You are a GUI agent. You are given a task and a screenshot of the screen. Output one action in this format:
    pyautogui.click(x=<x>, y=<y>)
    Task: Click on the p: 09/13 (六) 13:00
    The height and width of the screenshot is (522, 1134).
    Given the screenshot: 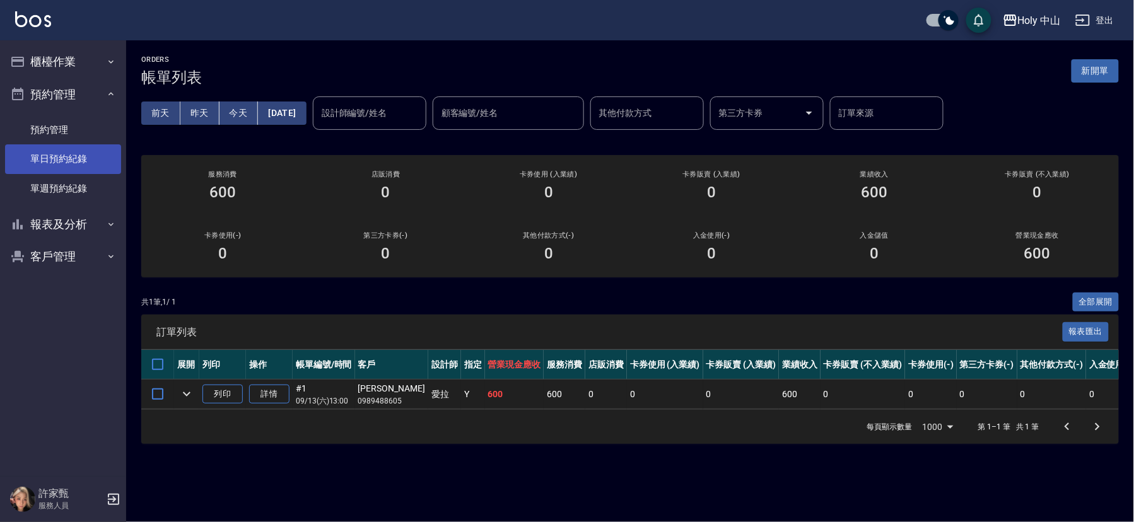 What is the action you would take?
    pyautogui.click(x=323, y=401)
    